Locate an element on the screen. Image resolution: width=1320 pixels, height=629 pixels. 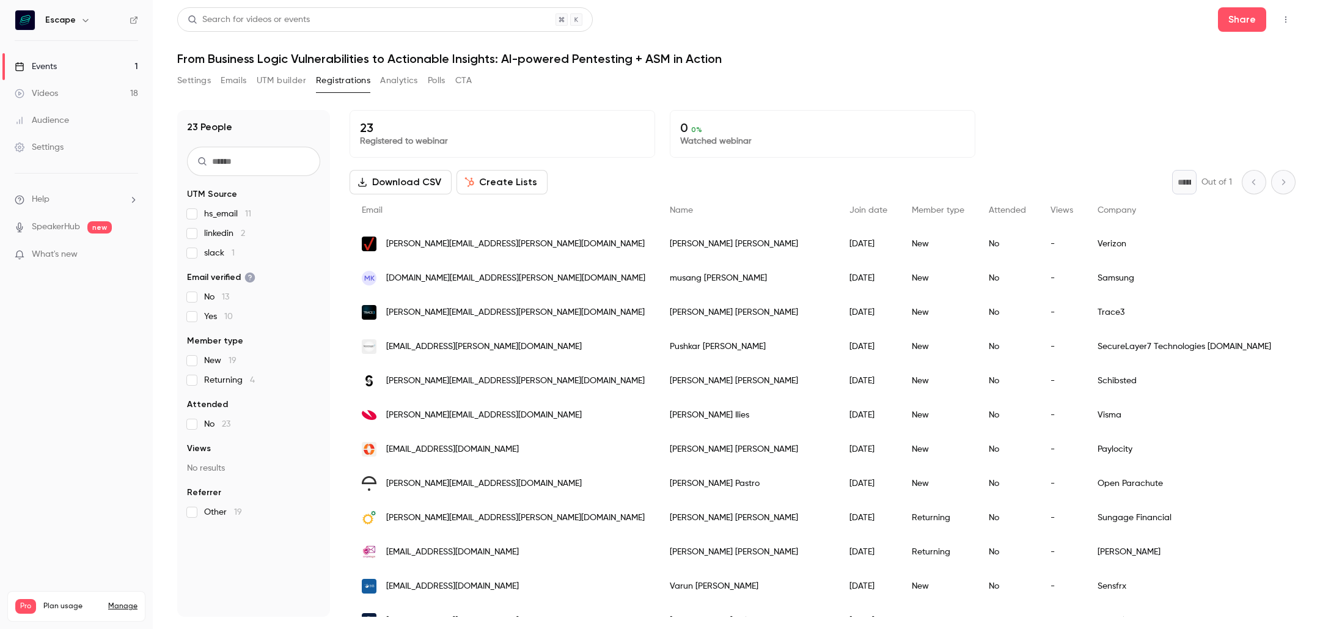
span: 1 is located at coordinates (233, 253).